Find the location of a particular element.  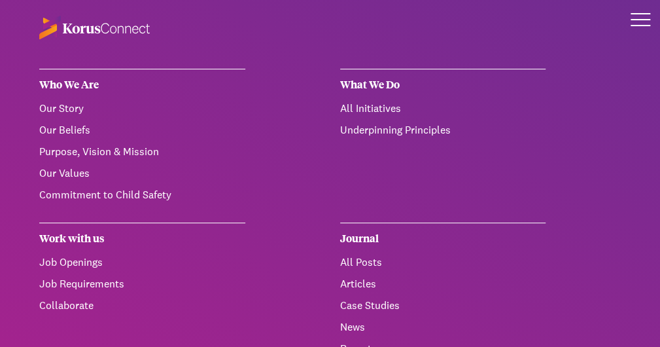

a: Our Story is located at coordinates (62, 108).